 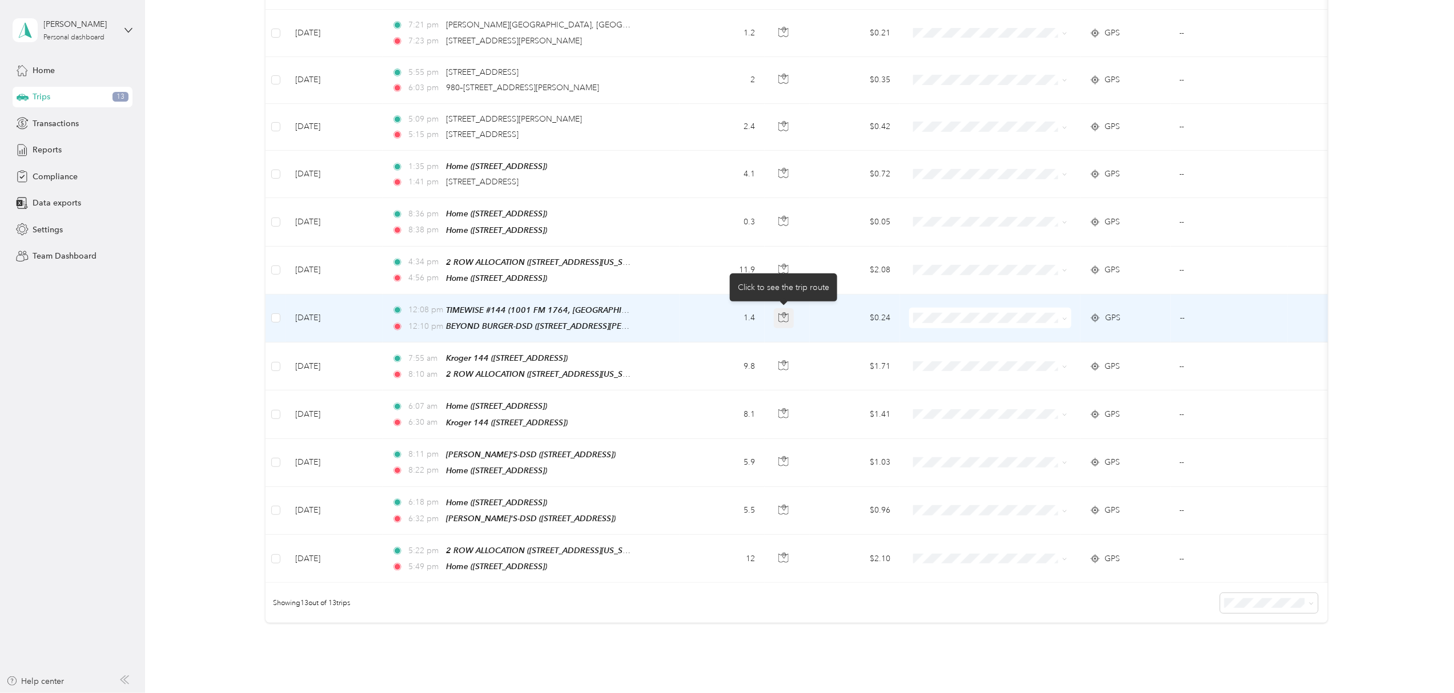 What do you see at coordinates (424, 470) in the screenshot?
I see `span: 8:22 pm` at bounding box center [424, 470].